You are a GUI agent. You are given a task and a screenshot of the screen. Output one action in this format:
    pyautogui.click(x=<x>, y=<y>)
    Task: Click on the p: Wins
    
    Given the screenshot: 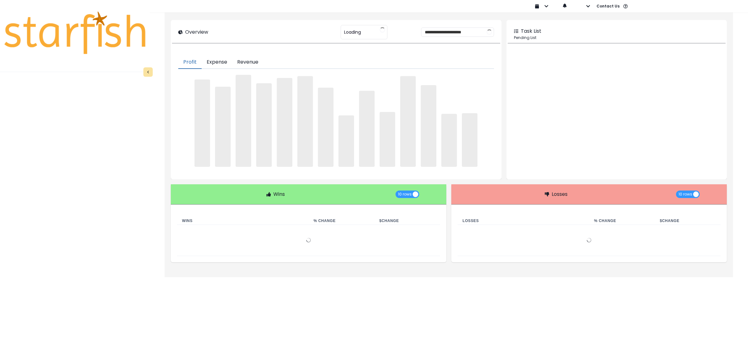 What is the action you would take?
    pyautogui.click(x=279, y=194)
    